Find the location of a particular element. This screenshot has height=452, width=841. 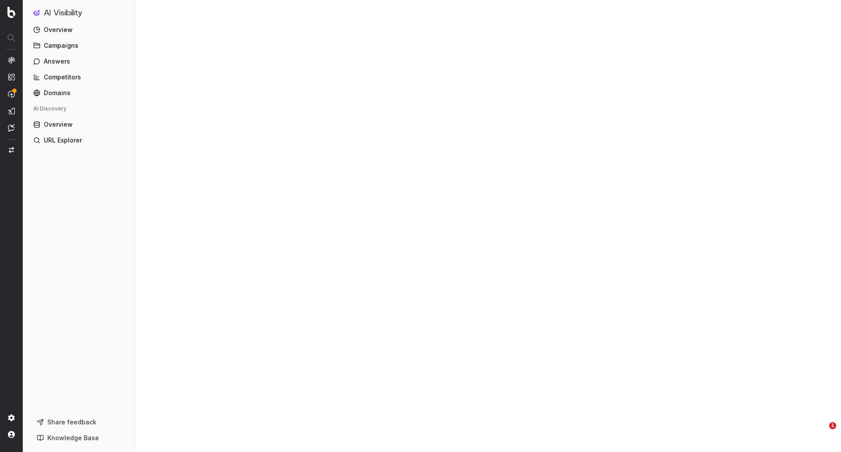

span: Share feedback is located at coordinates (72, 422).